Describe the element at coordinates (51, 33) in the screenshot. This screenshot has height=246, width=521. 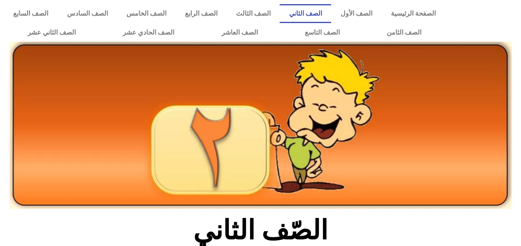
I see `a: الصف الثاني عشر` at that location.